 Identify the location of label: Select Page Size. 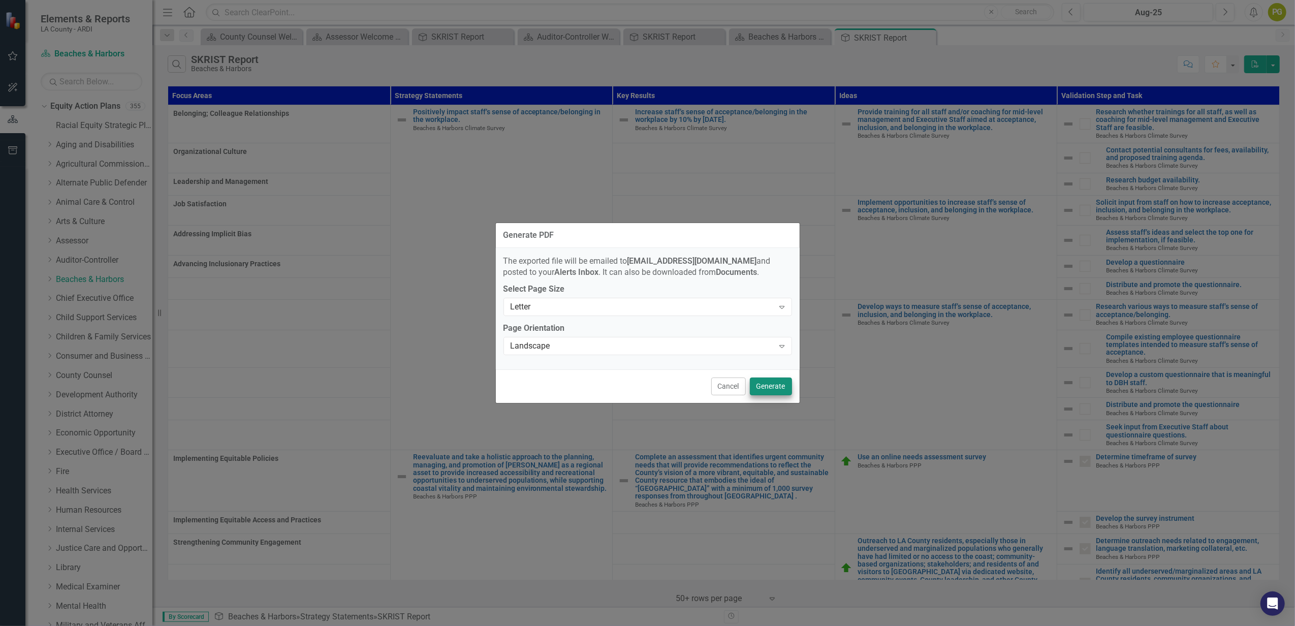
(648, 289).